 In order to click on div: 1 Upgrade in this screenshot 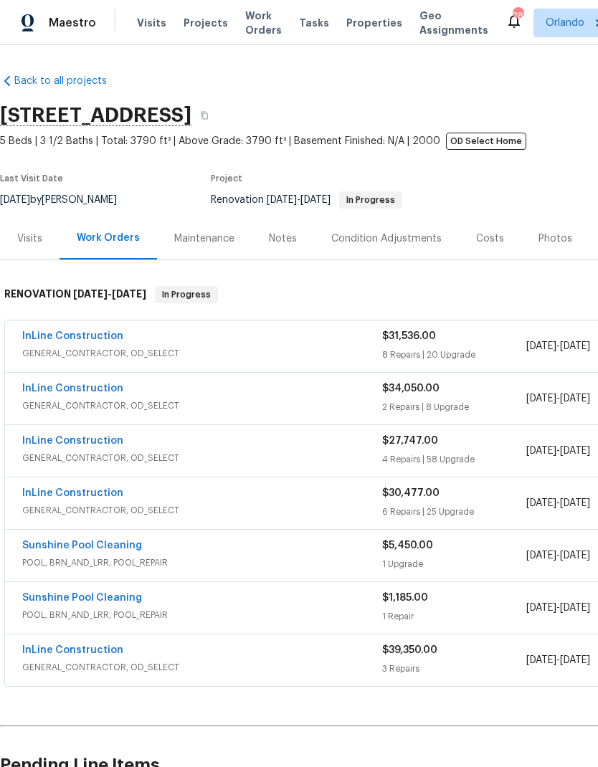, I will do `click(454, 564)`.